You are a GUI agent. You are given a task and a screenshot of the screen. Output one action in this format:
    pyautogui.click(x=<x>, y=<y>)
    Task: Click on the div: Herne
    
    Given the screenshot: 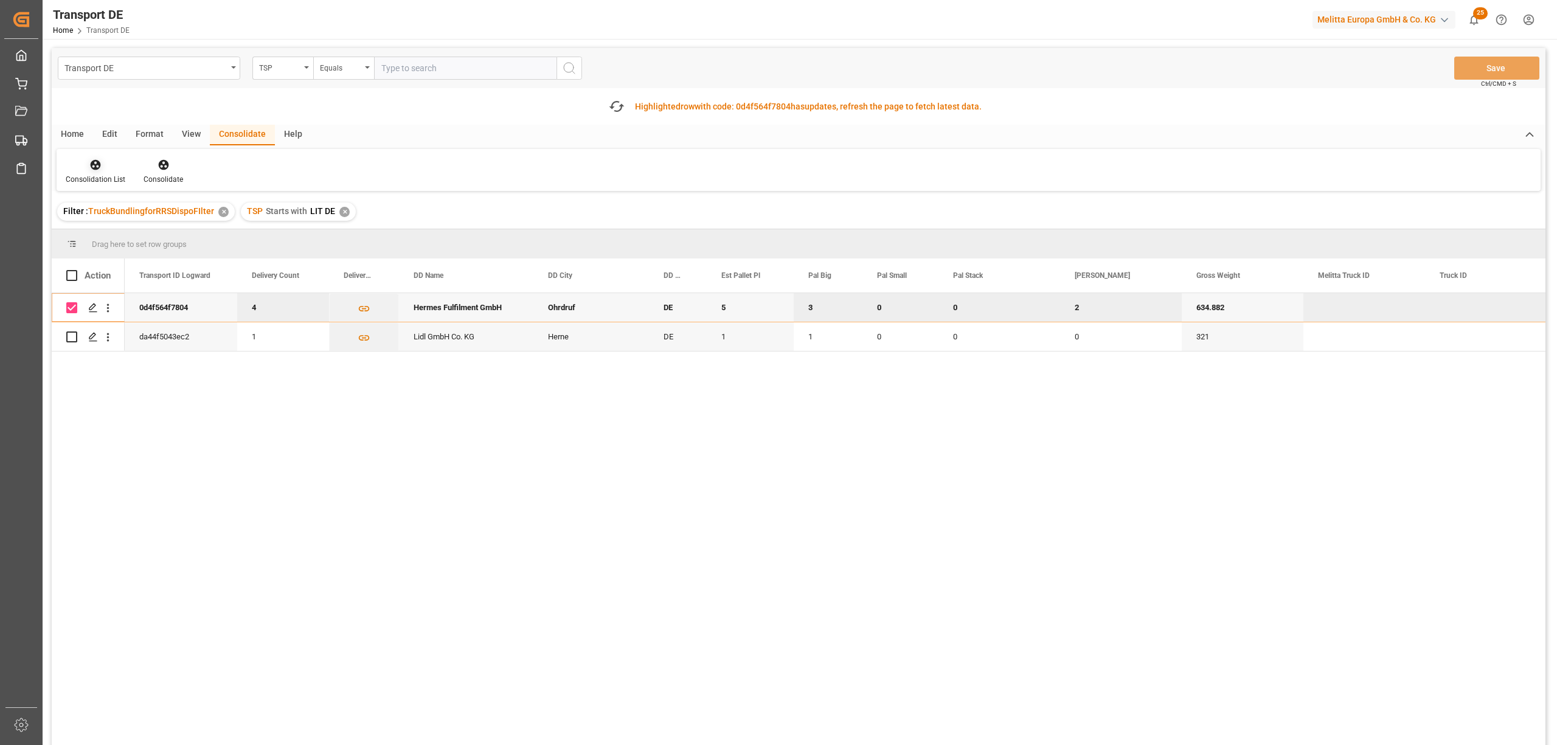 What is the action you would take?
    pyautogui.click(x=591, y=336)
    